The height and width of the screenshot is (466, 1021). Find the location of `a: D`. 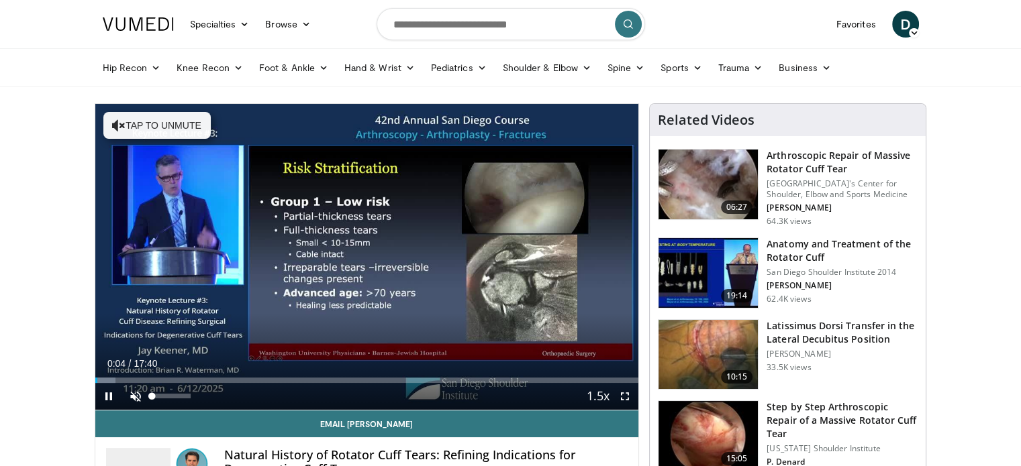

a: D is located at coordinates (905, 24).